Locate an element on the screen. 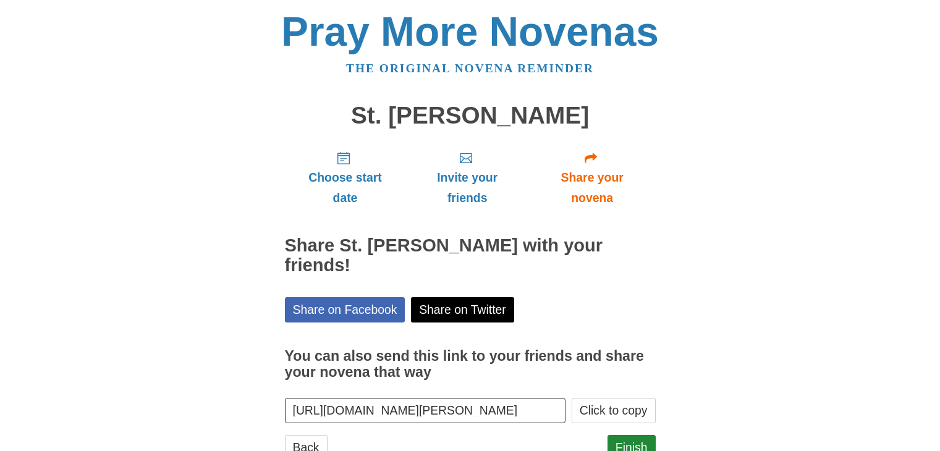 The width and height of the screenshot is (940, 451). a: Pray More Novenas is located at coordinates (470, 32).